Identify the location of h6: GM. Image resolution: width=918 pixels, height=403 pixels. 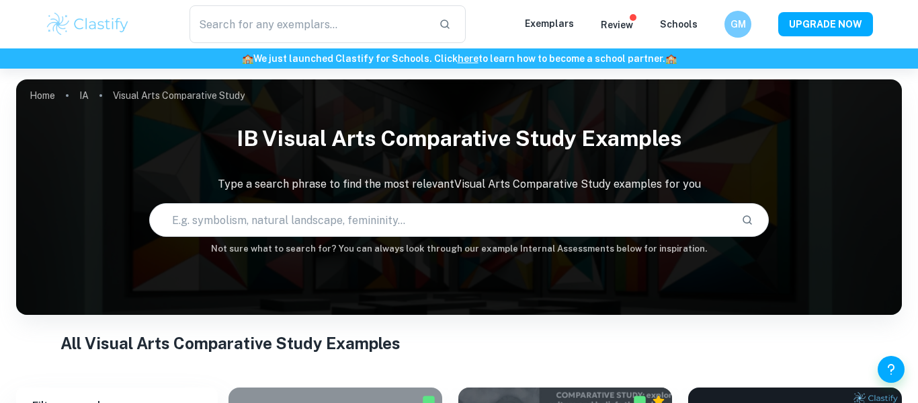
(738, 24).